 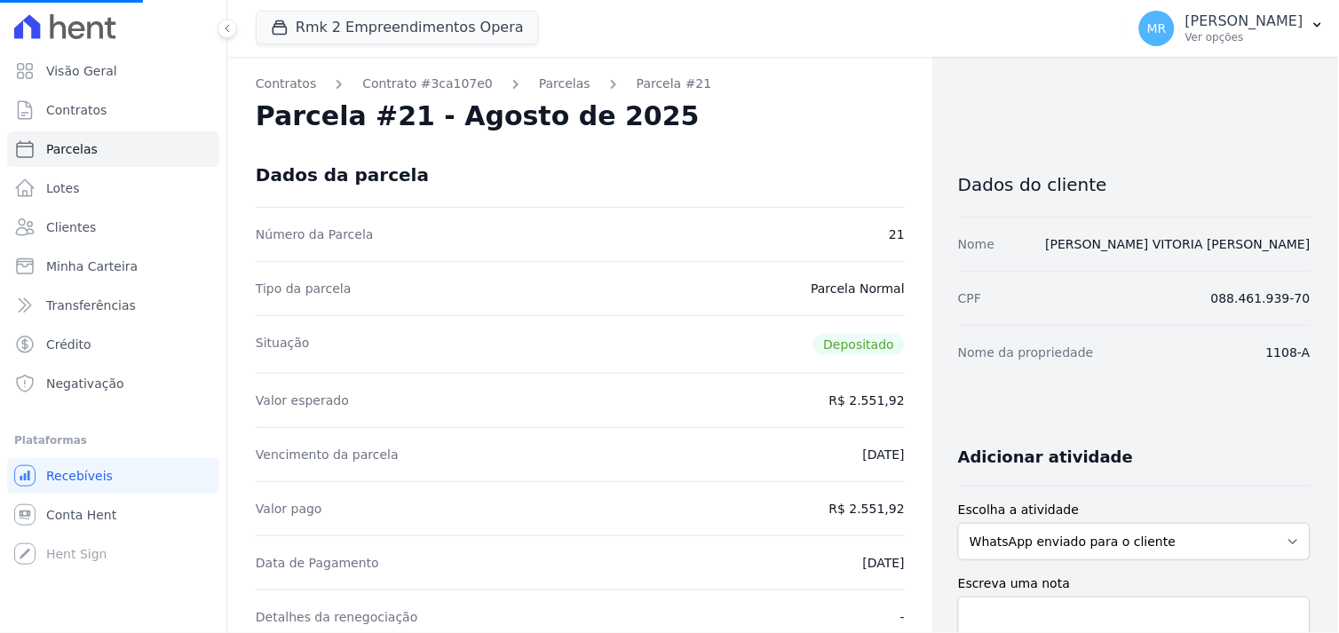 I want to click on dt: Data de Pagamento, so click(x=317, y=563).